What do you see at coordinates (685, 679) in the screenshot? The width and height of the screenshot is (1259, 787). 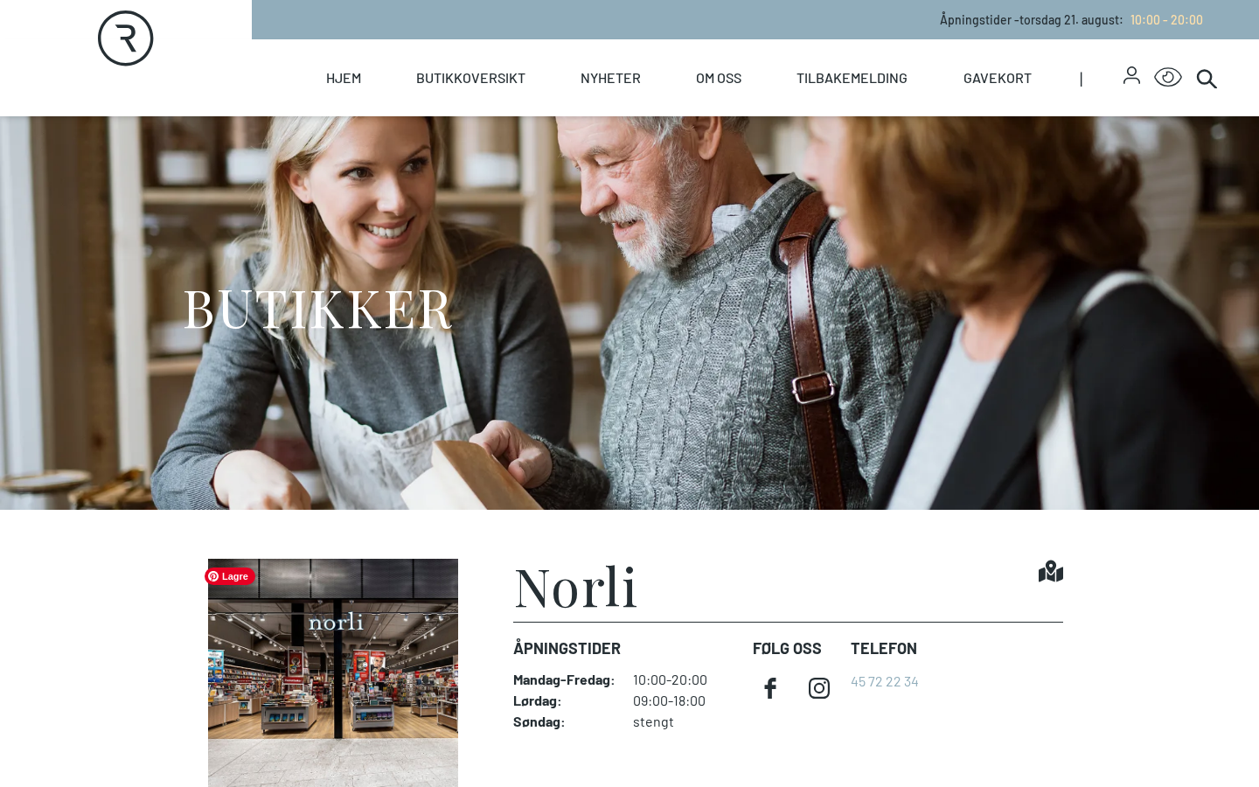 I see `dd: 10:00-20:00` at bounding box center [685, 679].